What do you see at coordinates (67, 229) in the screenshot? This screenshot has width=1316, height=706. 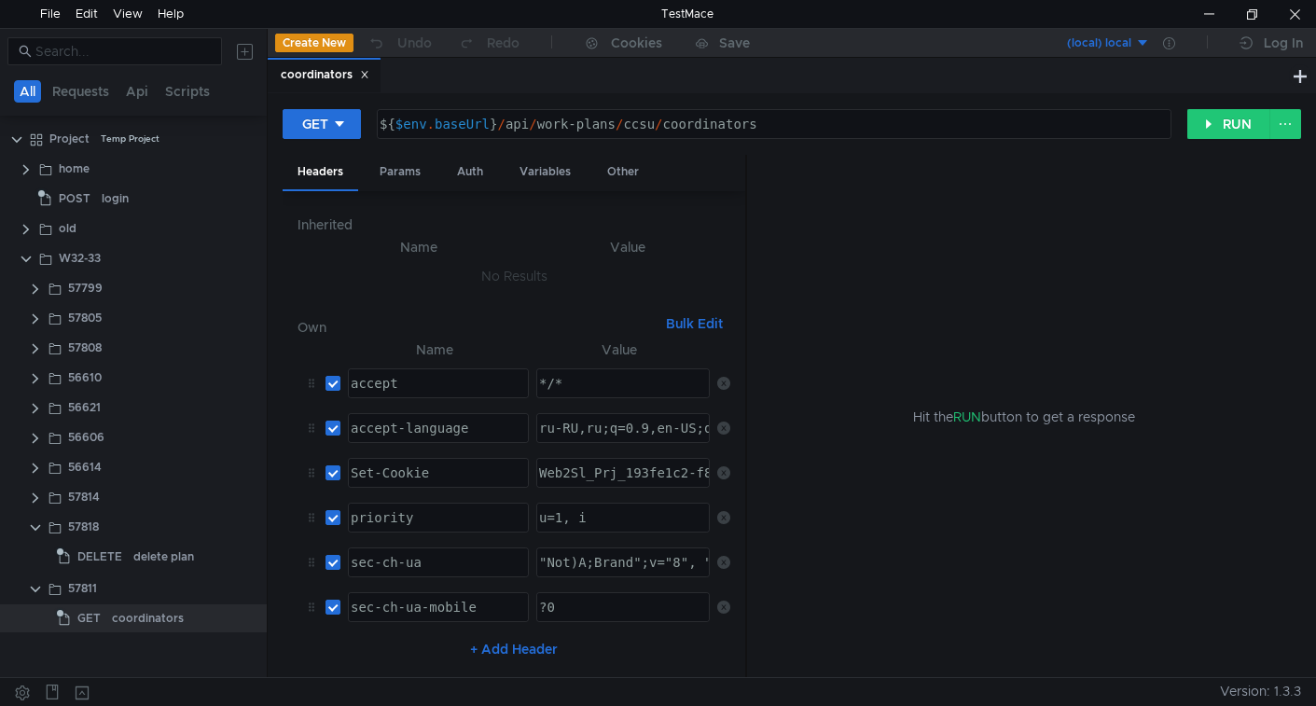 I see `div: old` at bounding box center [67, 229].